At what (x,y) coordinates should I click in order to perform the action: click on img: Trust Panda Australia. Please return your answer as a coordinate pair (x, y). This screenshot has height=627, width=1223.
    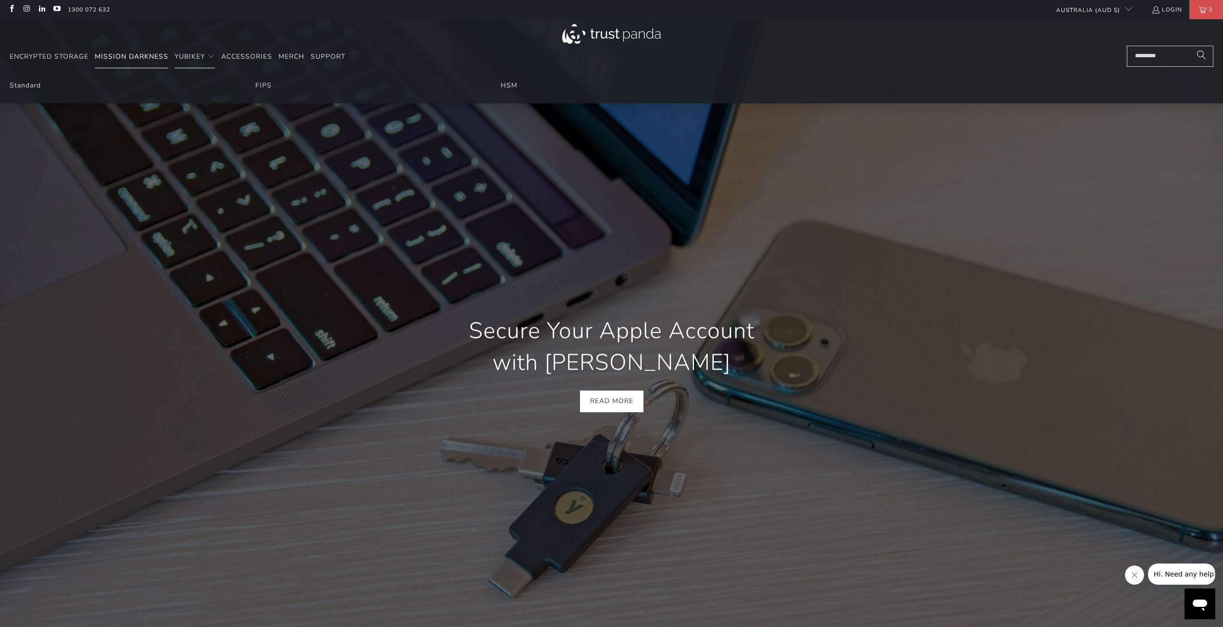
    Looking at the image, I should click on (611, 34).